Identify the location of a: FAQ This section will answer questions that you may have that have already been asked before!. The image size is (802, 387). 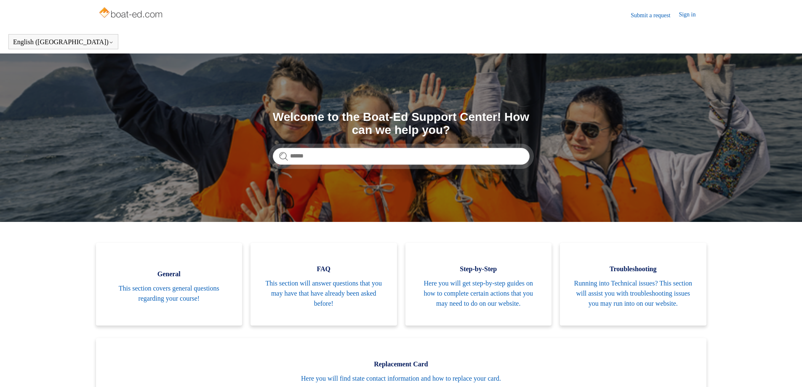
(324, 284).